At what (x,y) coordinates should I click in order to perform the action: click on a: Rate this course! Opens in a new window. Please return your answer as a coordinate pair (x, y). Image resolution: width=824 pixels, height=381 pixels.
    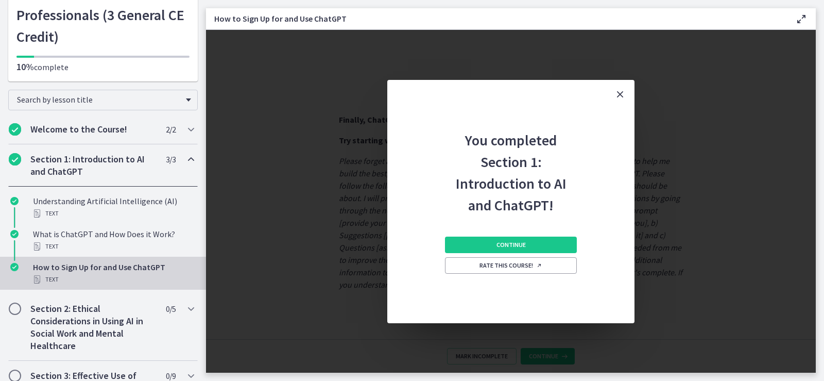
    Looking at the image, I should click on (511, 265).